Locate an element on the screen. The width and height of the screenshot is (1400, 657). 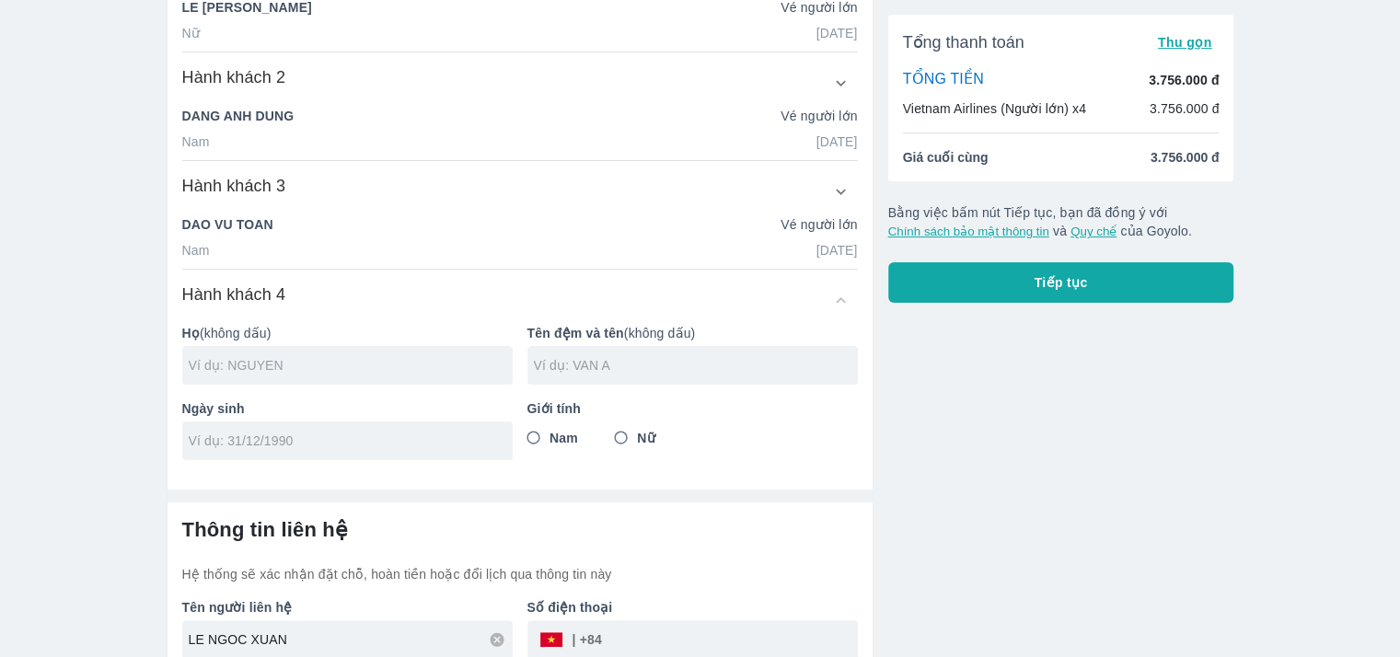
b: Số điện thoại is located at coordinates (570, 607).